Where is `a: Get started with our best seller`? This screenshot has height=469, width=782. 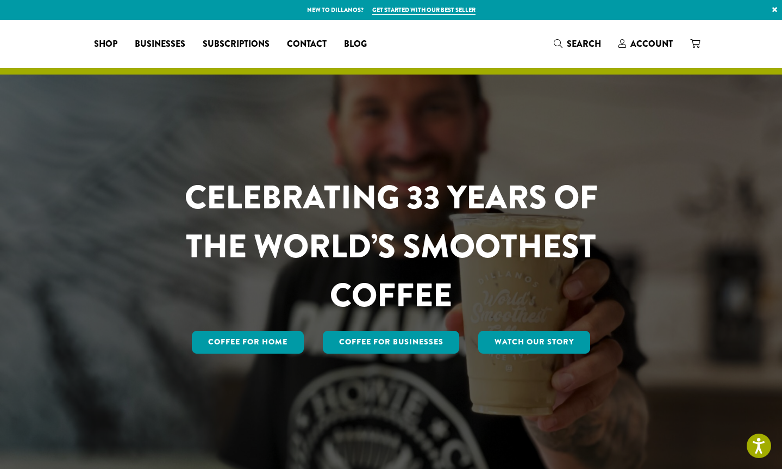
a: Get started with our best seller is located at coordinates (424, 10).